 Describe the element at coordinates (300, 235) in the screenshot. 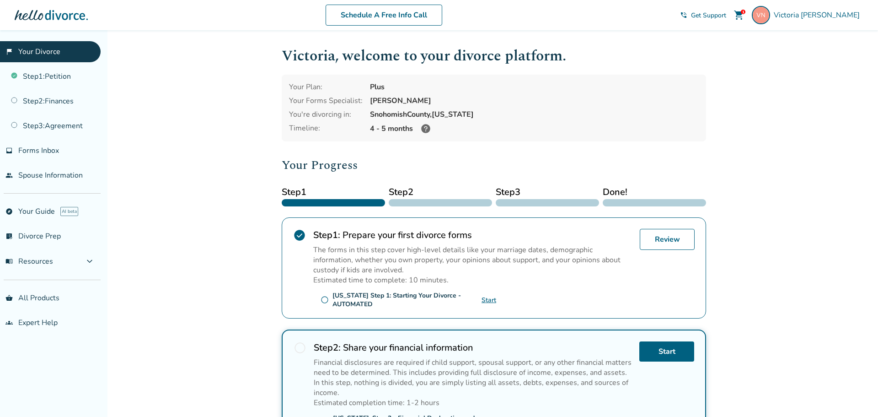

I see `span: check_circle` at that location.